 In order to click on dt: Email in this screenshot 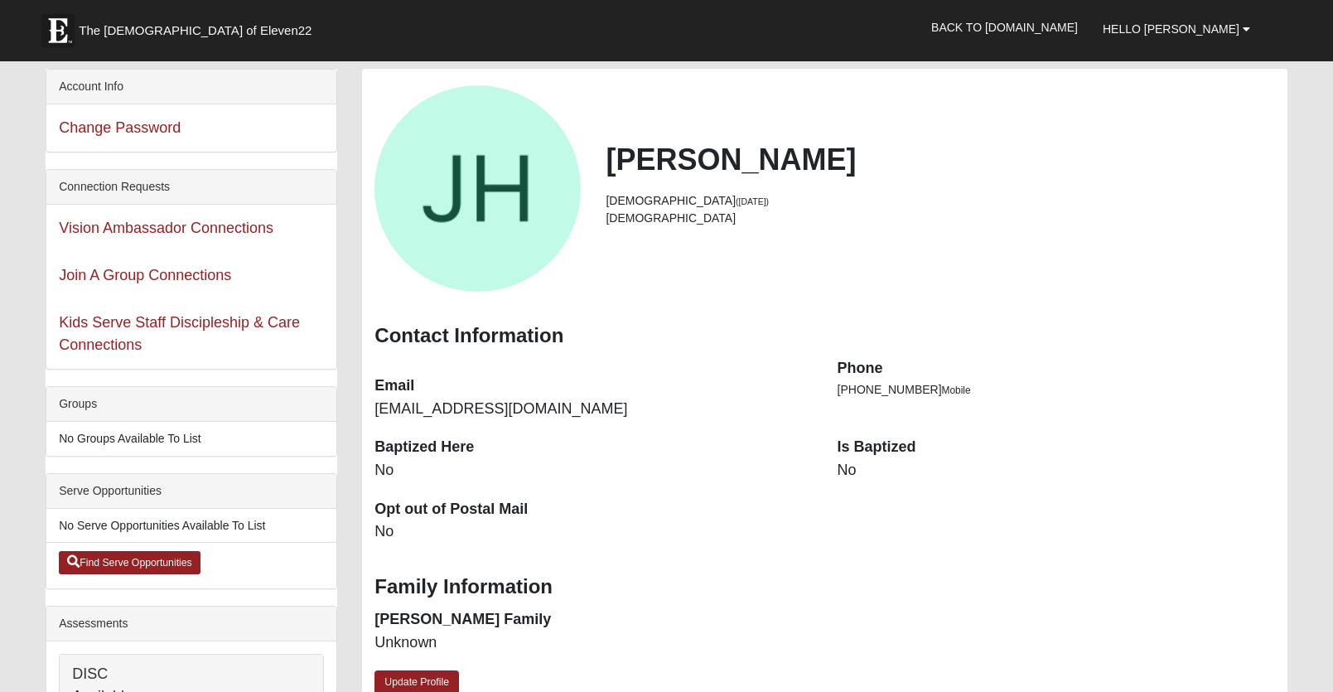, I will do `click(593, 386)`.